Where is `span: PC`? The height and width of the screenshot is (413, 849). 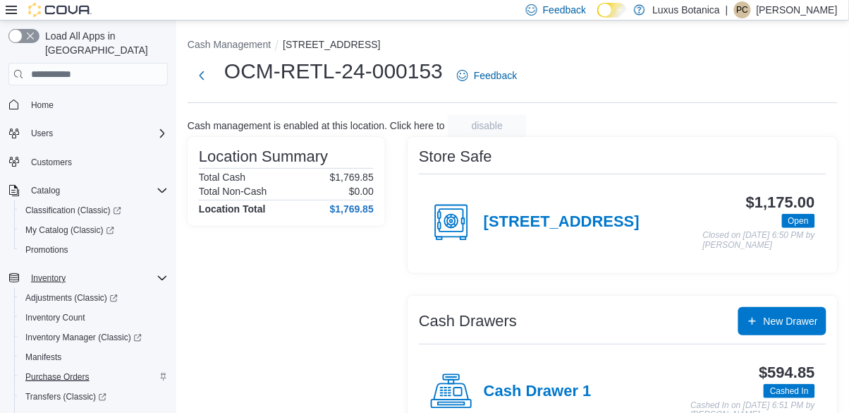
span: PC is located at coordinates (743, 10).